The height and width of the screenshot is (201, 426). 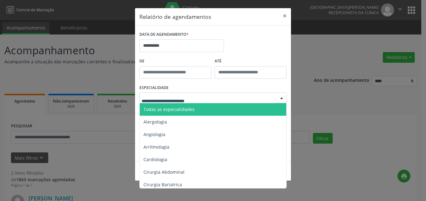 I want to click on span: Cirurgia Bariatrica, so click(x=162, y=184).